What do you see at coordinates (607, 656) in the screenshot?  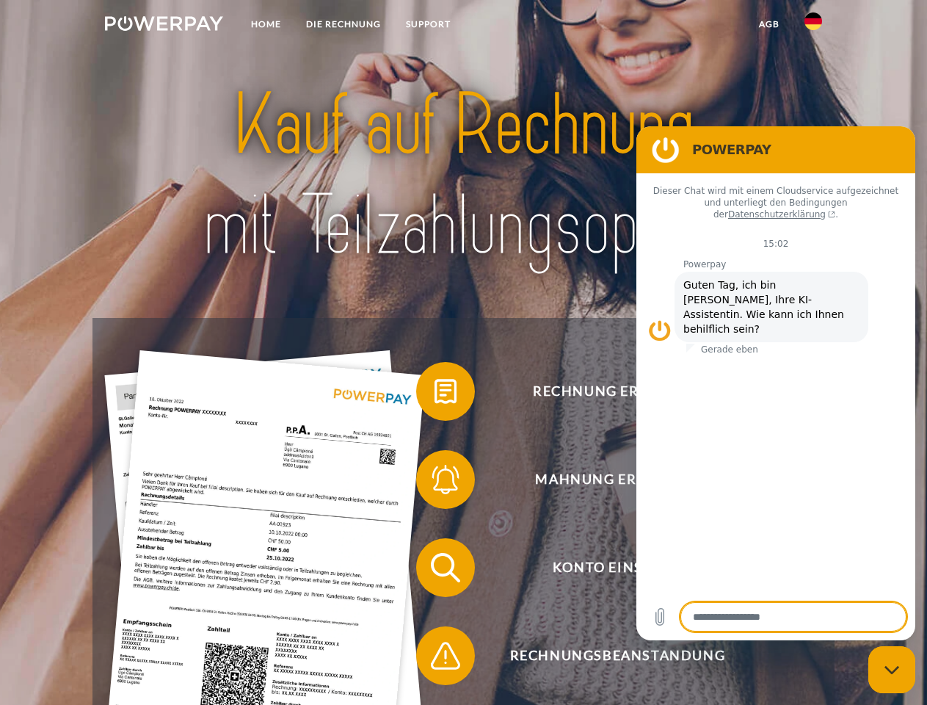 I see `button: Rechnungsbeanstandung` at bounding box center [607, 656].